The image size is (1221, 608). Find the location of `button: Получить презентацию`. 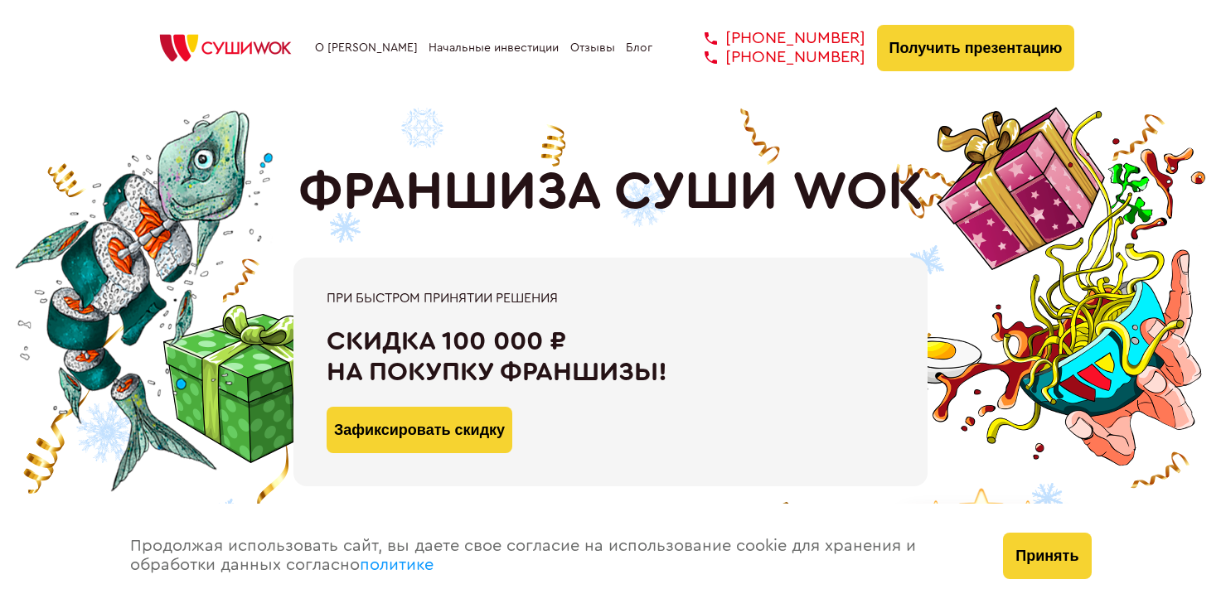

button: Получить презентацию is located at coordinates (976, 48).